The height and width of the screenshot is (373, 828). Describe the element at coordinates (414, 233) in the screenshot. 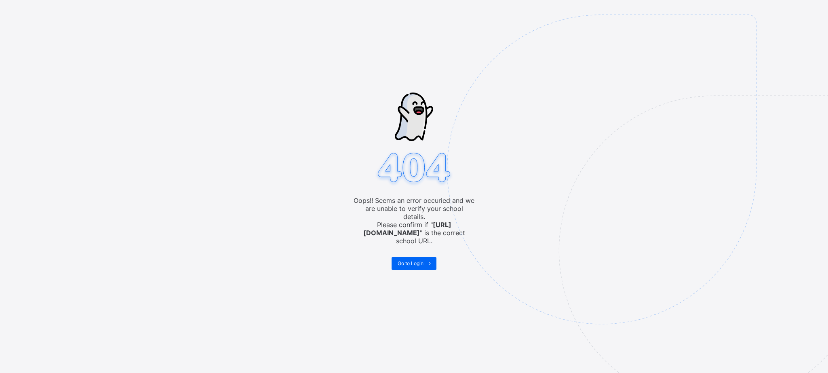

I see `span: Please confirm if " " is the correct school URL.` at that location.